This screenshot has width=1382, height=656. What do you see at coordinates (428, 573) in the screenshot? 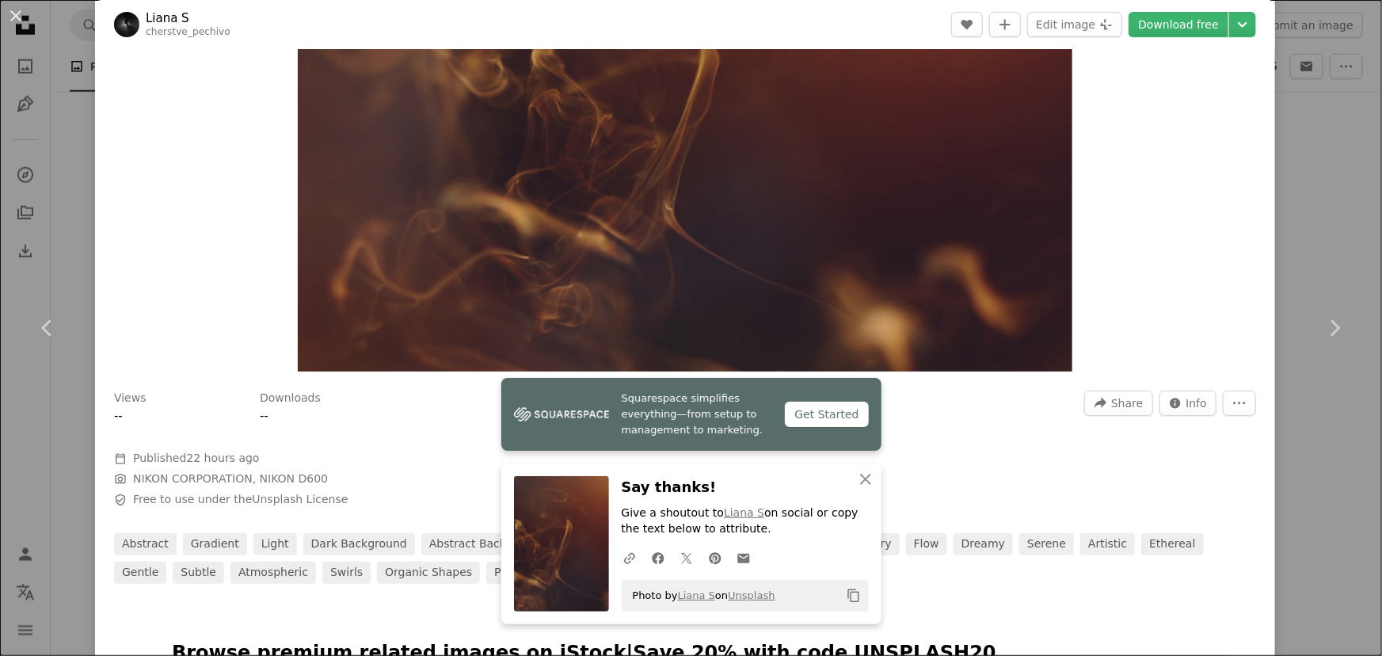
I see `a: organic shapes` at bounding box center [428, 573].